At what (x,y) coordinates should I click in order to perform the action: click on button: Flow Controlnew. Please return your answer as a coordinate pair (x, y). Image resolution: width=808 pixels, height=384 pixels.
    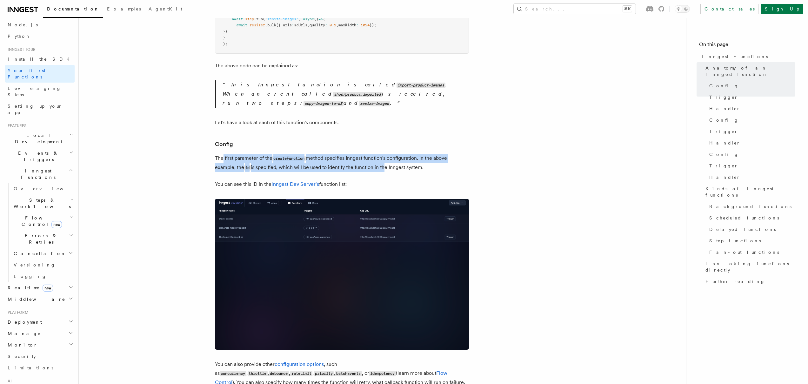
    Looking at the image, I should click on (43, 221).